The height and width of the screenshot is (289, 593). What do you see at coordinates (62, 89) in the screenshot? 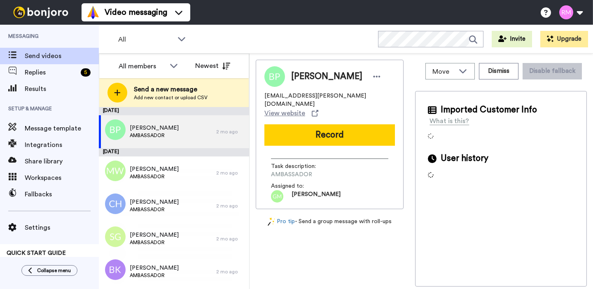
I see `span: Results` at bounding box center [62, 89].